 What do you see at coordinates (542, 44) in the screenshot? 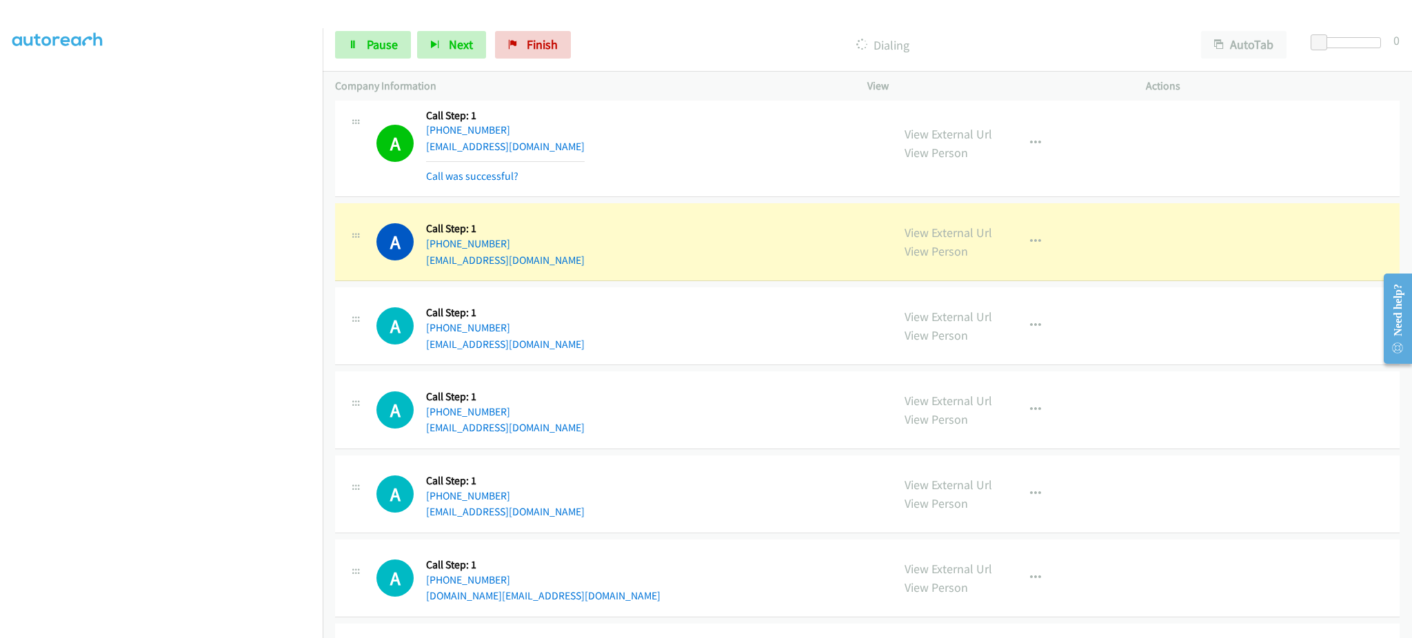
I see `span: Finish` at bounding box center [542, 44].